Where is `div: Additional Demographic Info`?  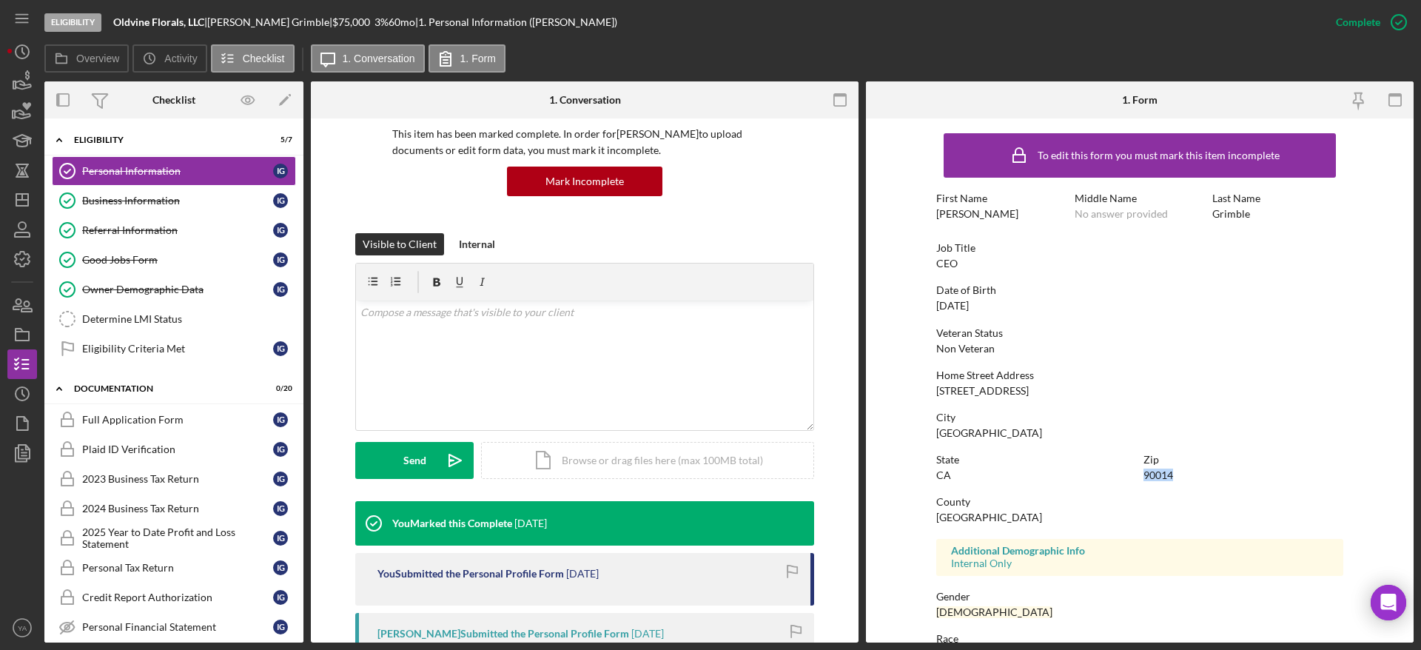 div: Additional Demographic Info is located at coordinates (1140, 551).